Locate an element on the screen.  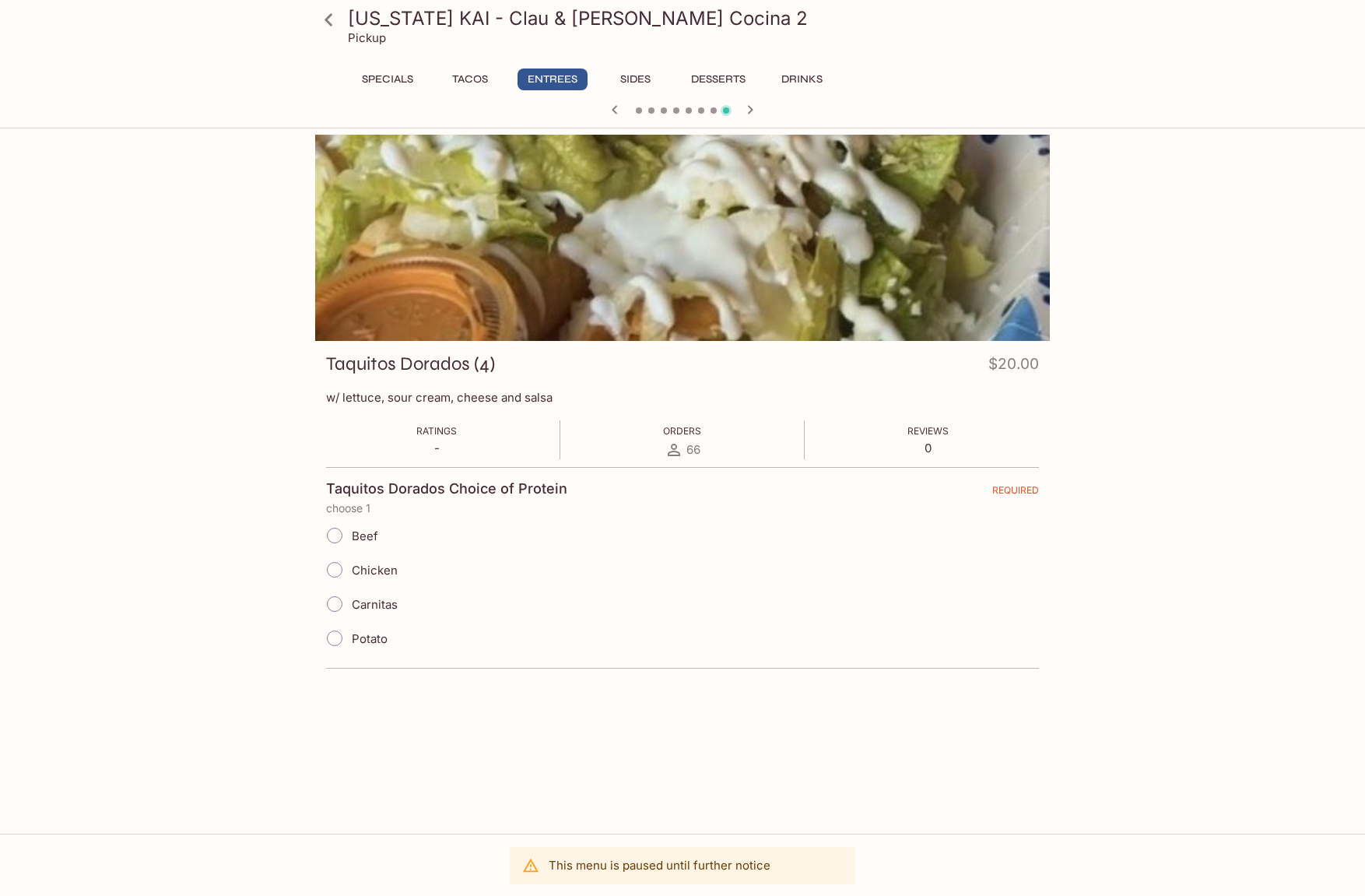
p: Pickup is located at coordinates (366, 37).